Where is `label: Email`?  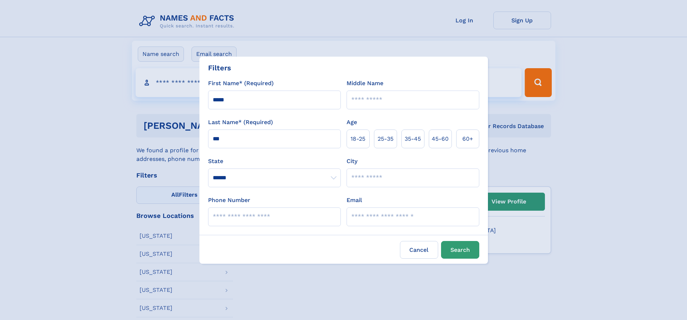
label: Email is located at coordinates (354, 200).